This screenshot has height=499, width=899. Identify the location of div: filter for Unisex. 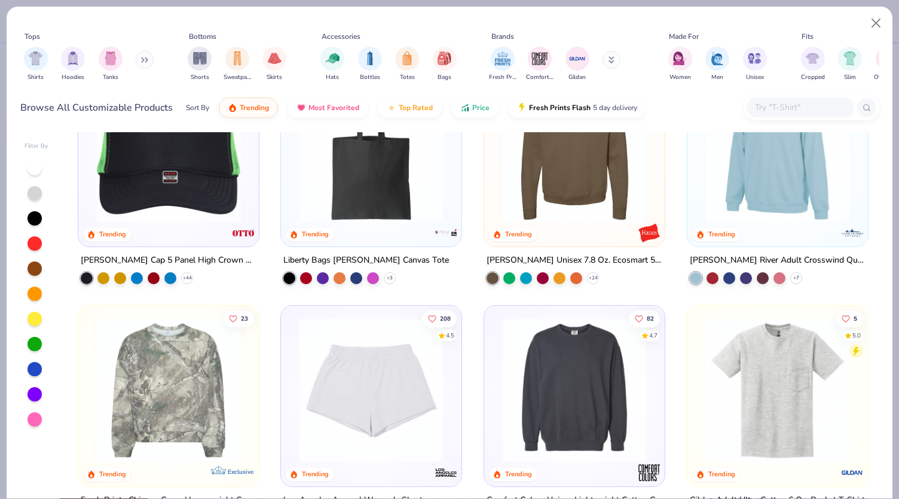
(755, 64).